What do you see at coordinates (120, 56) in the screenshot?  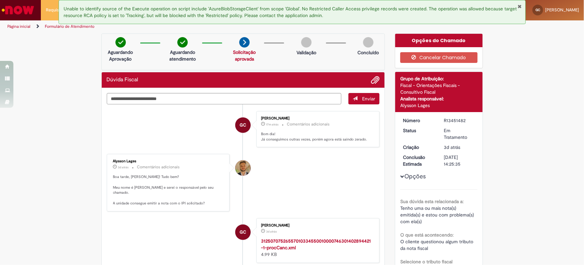 I see `p: Aguardando Aprovação` at bounding box center [120, 56].